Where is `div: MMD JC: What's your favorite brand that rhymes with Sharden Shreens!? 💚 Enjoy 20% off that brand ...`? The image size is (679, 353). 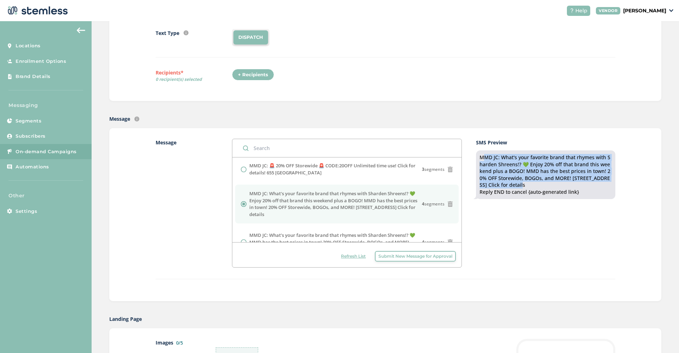 div: MMD JC: What's your favorite brand that rhymes with Sharden Shreens!? 💚 Enjoy 20% off that brand ... is located at coordinates (545, 175).